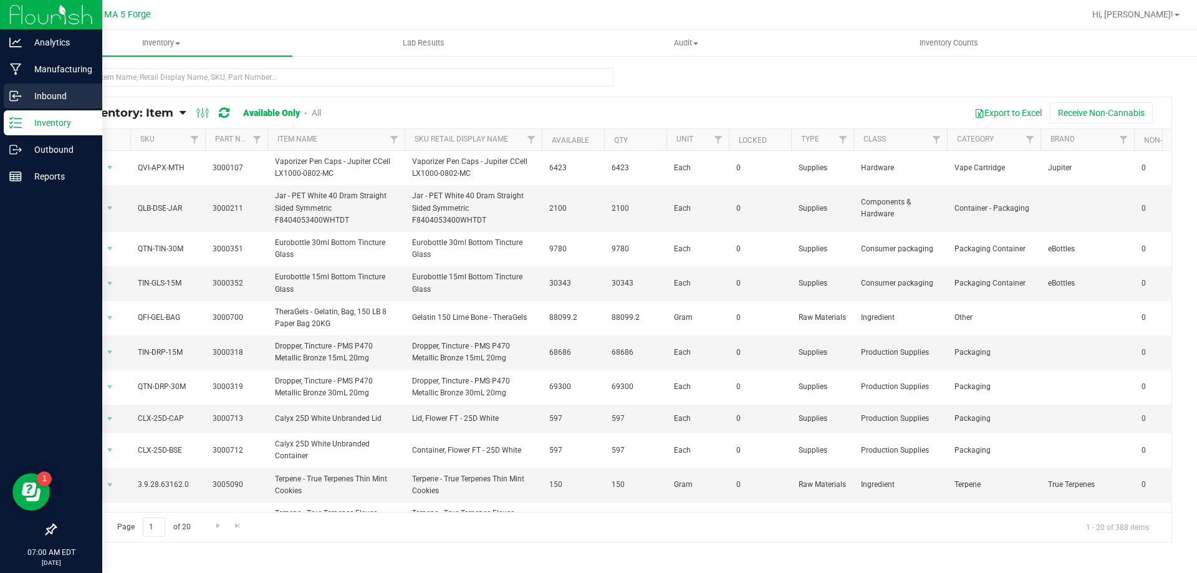 The image size is (1197, 573). Describe the element at coordinates (16, 96) in the screenshot. I see `inline-svg: Inbound` at that location.